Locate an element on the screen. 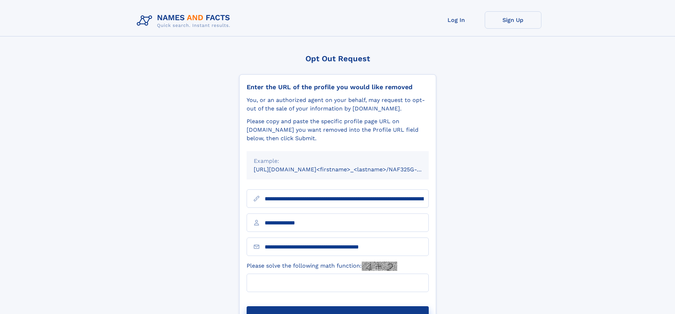 Image resolution: width=675 pixels, height=314 pixels. div: Example: is located at coordinates (337, 161).